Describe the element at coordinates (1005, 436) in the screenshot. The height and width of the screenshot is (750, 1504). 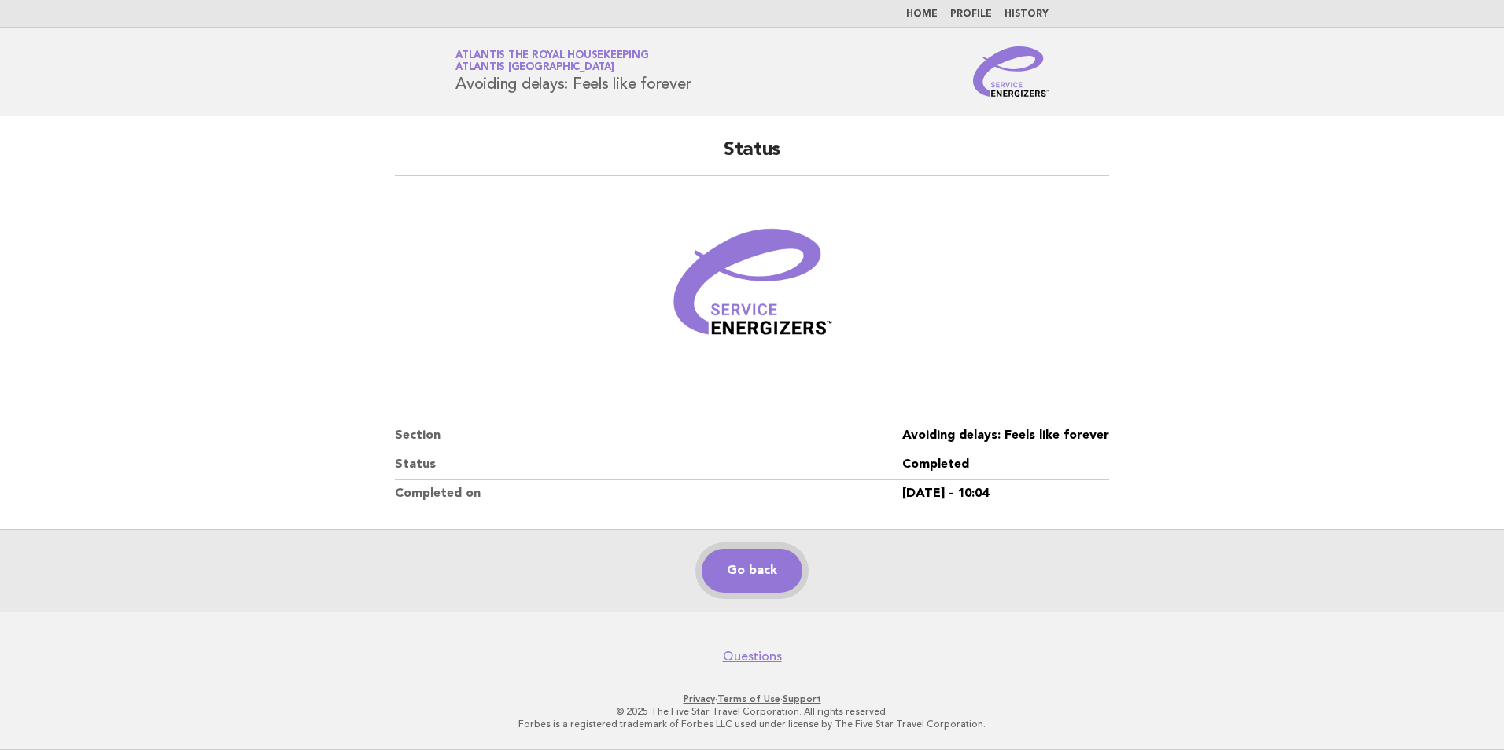
I see `dd: Avoiding delays: Feels like forever` at that location.